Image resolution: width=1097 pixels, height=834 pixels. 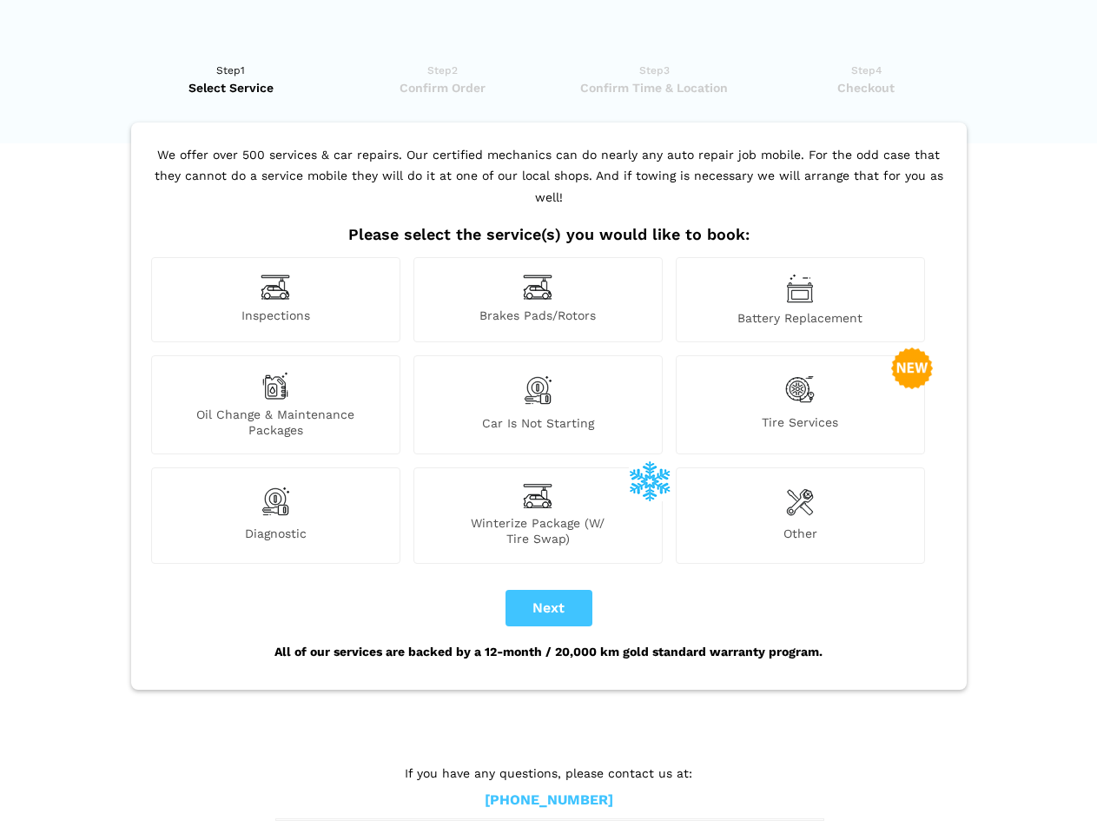 I want to click on span: Car is not starting, so click(x=538, y=427).